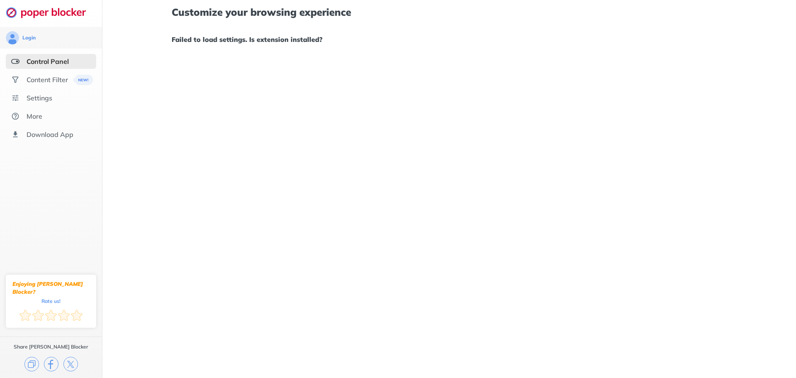 The height and width of the screenshot is (378, 796). Describe the element at coordinates (51, 364) in the screenshot. I see `img: facebook.svg` at that location.